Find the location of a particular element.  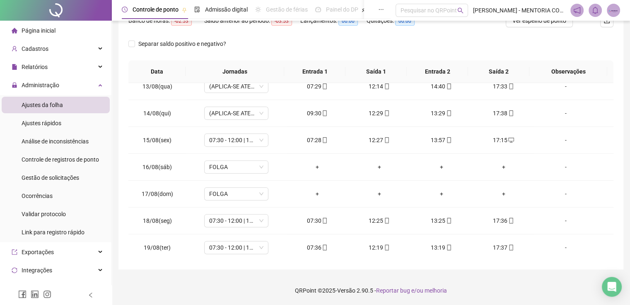

div: Quitações: is located at coordinates (397, 21).